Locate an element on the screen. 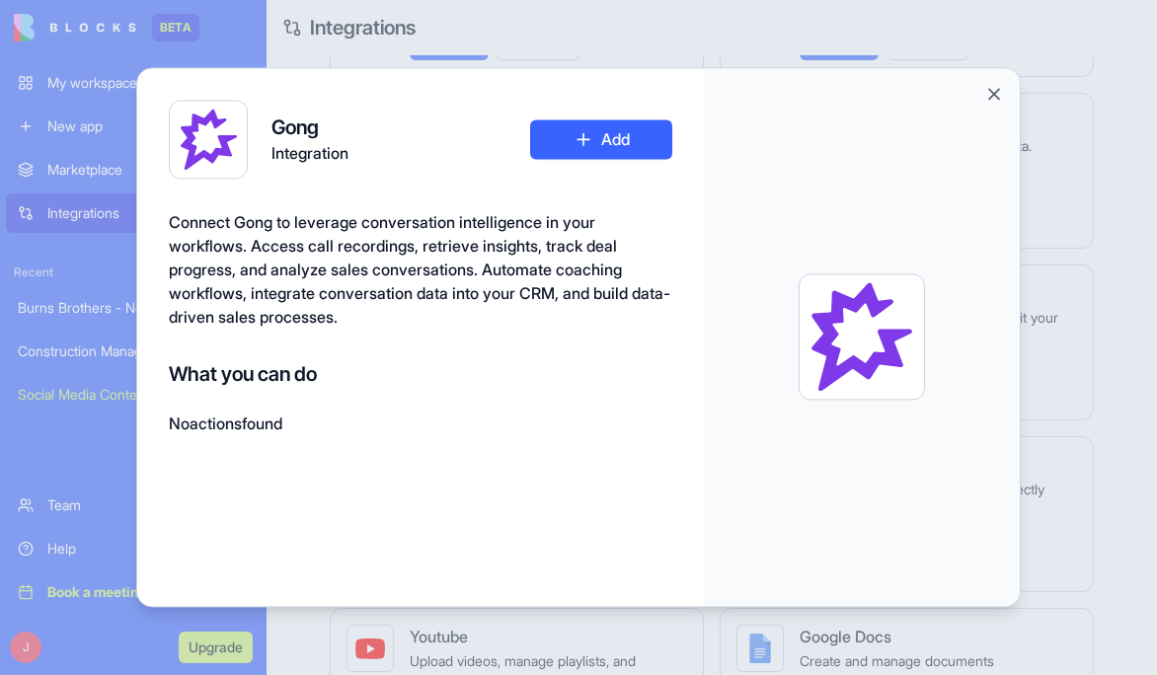 This screenshot has height=675, width=1157. span: No actions found is located at coordinates (225, 423).